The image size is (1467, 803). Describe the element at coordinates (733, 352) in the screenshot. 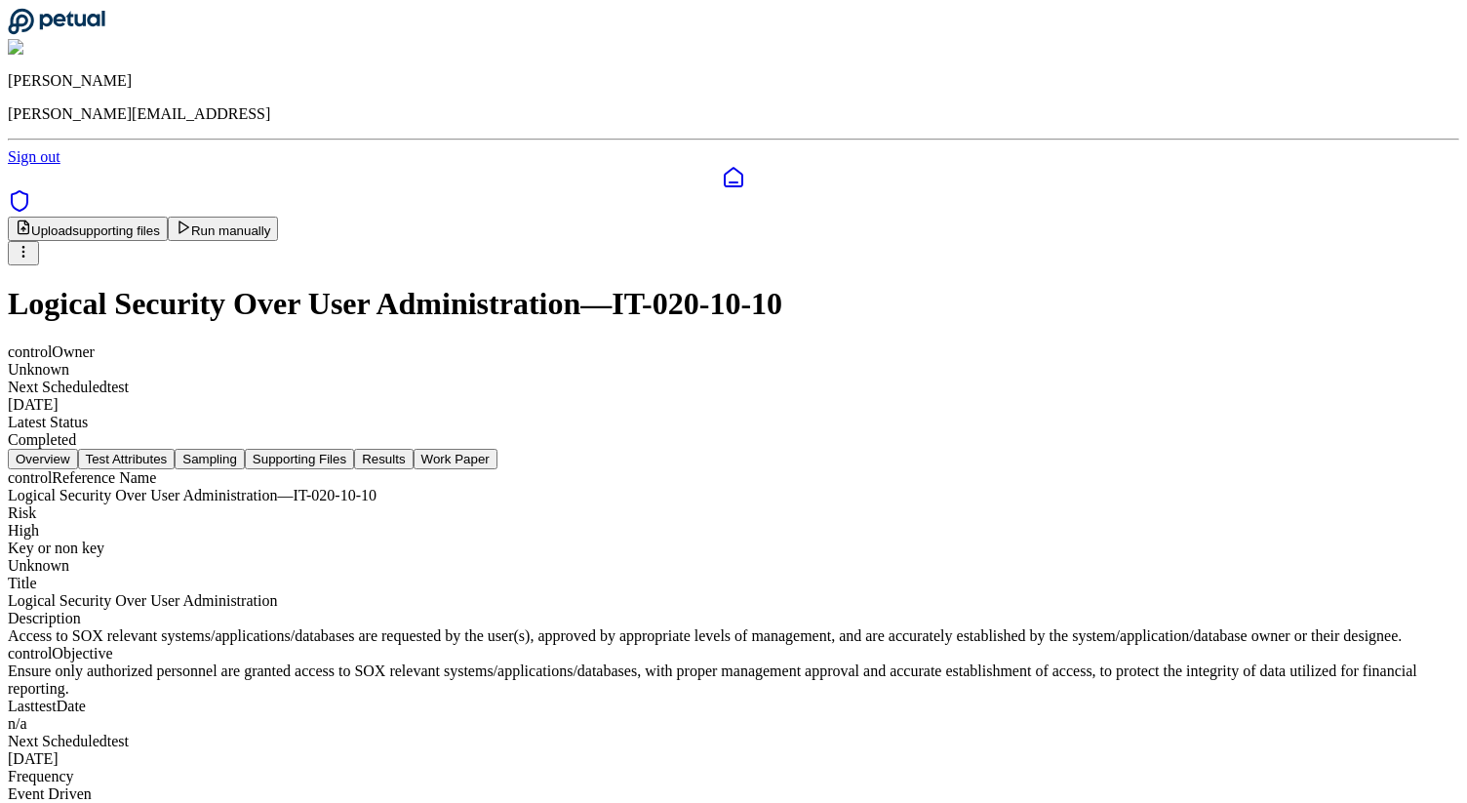

I see `div: control Owner` at that location.